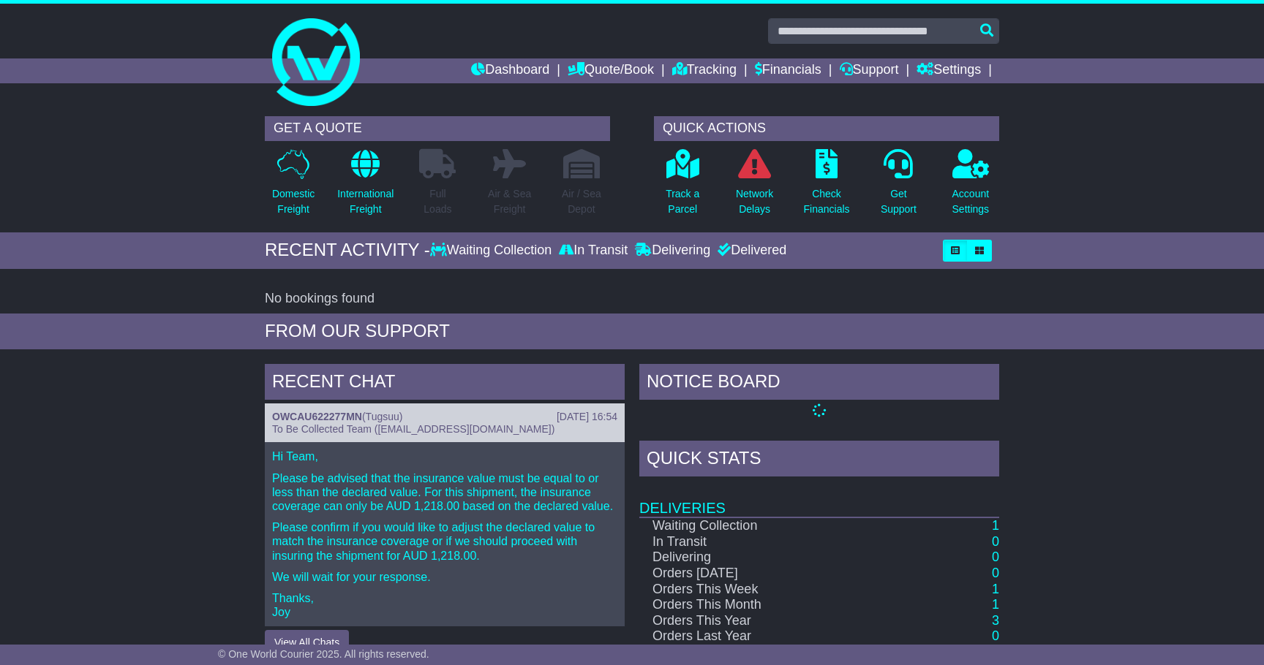 The image size is (1264, 665). I want to click on p: Air / Sea Depot, so click(581, 202).